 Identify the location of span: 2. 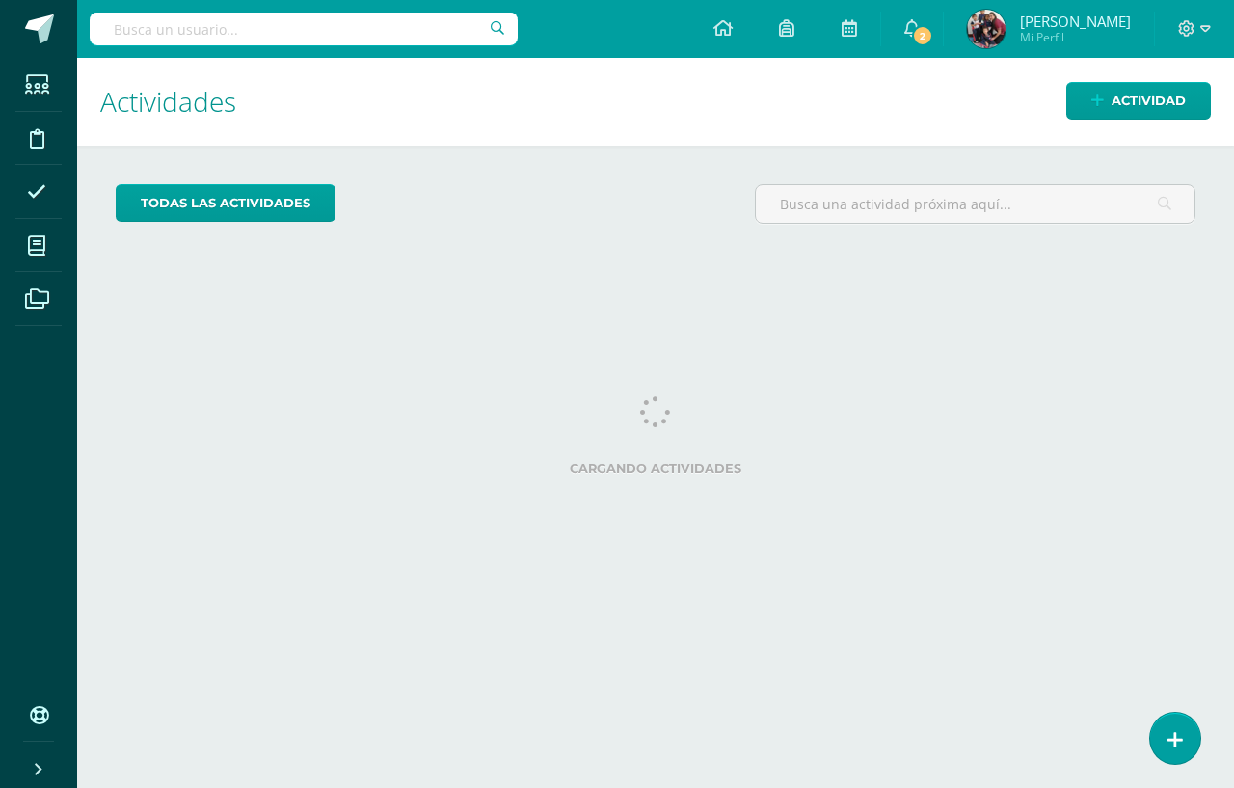
(923, 36).